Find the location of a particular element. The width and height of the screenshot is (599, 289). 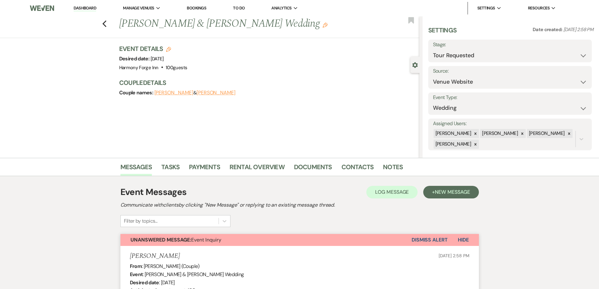

strong: Unanswered Message: is located at coordinates (161, 239).